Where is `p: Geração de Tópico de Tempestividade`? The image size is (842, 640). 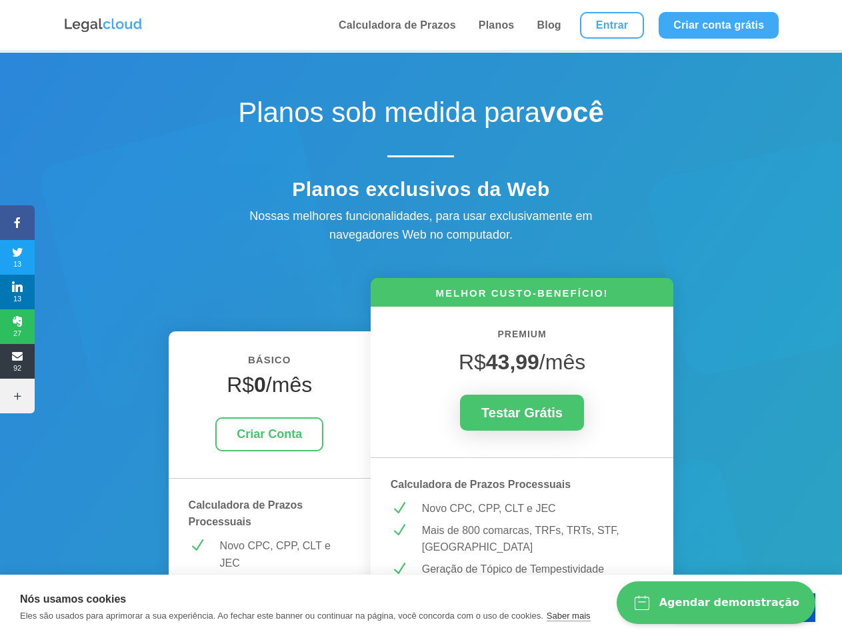
p: Geração de Tópico de Tempestividade is located at coordinates (538, 569).